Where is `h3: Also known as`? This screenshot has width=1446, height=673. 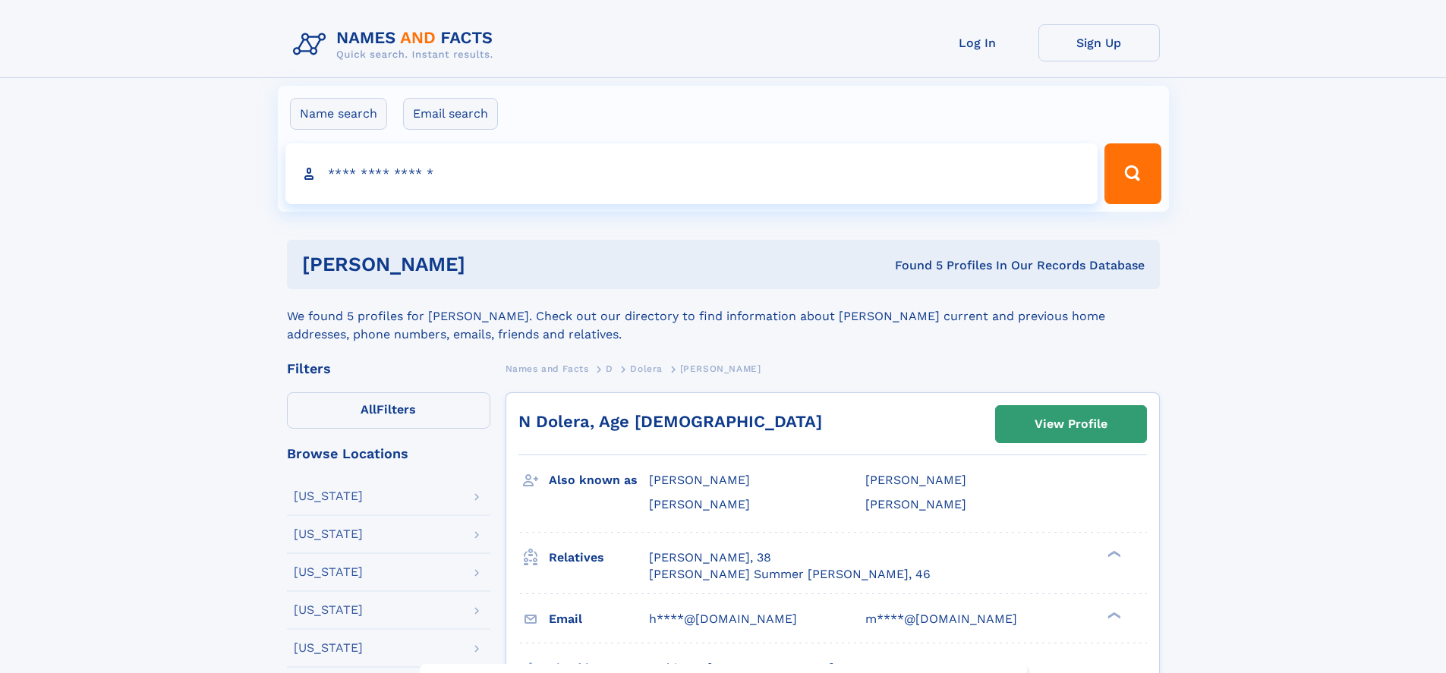
h3: Also known as is located at coordinates (599, 481).